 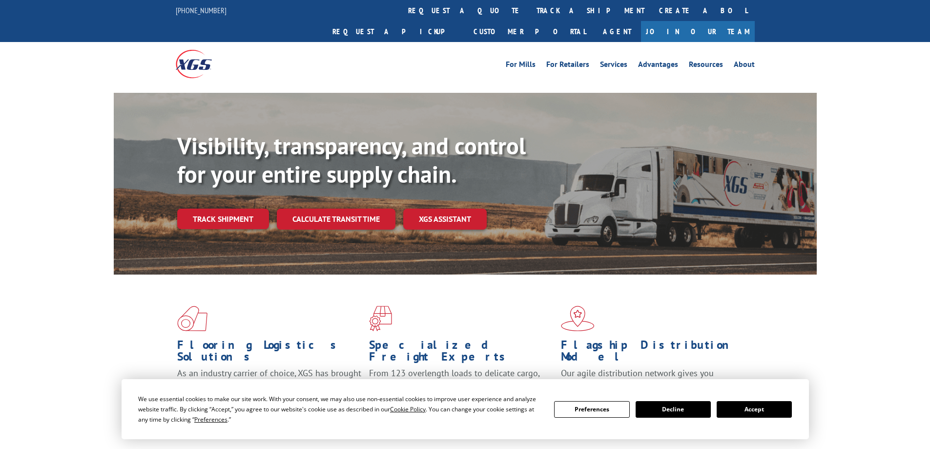 I want to click on p: From 123 overlength loads to delicate cargo, our experienced staff knows the best way to move you..., so click(x=462, y=389).